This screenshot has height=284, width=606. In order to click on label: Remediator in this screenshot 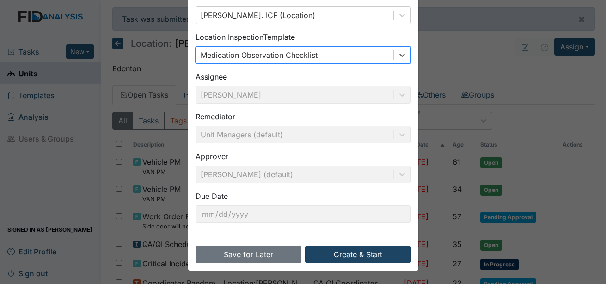, I will do `click(215, 116)`.